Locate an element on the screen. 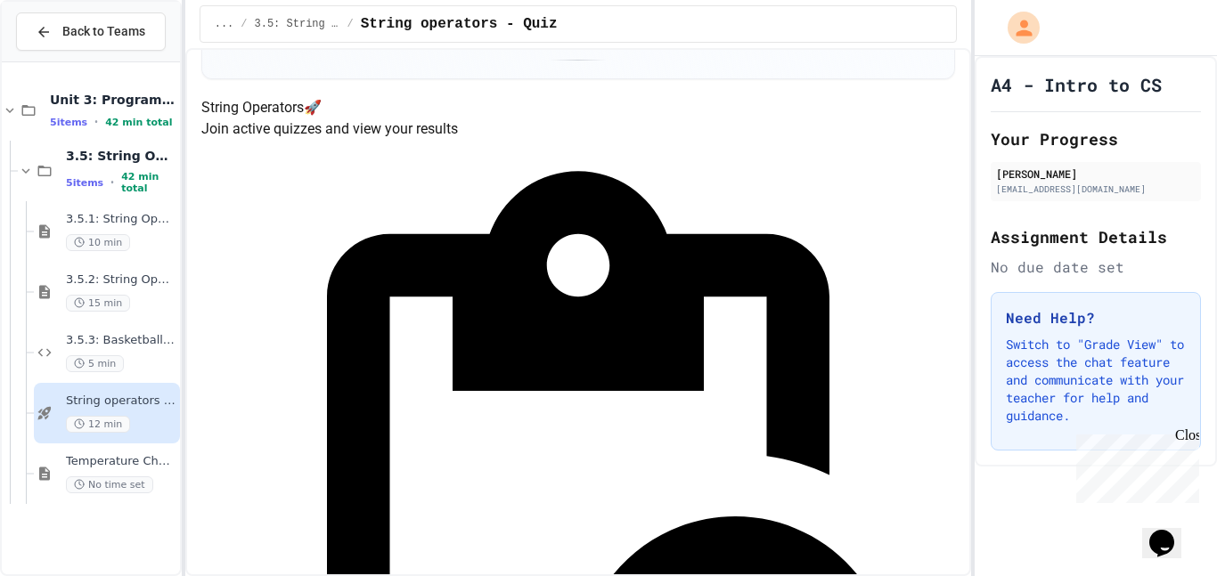 This screenshot has height=576, width=1217. h3: Need Help? is located at coordinates (1096, 318).